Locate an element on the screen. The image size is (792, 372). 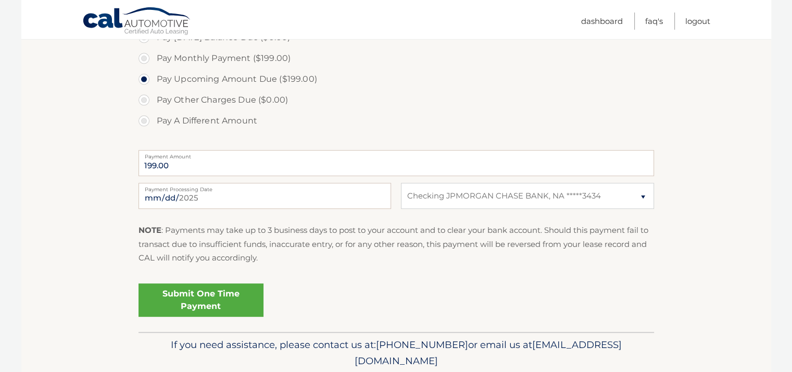
label: Pay A Different Amount is located at coordinates (396, 121).